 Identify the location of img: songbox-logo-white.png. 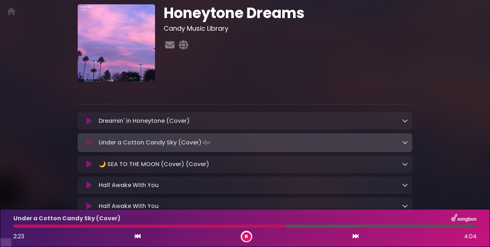
(464, 219).